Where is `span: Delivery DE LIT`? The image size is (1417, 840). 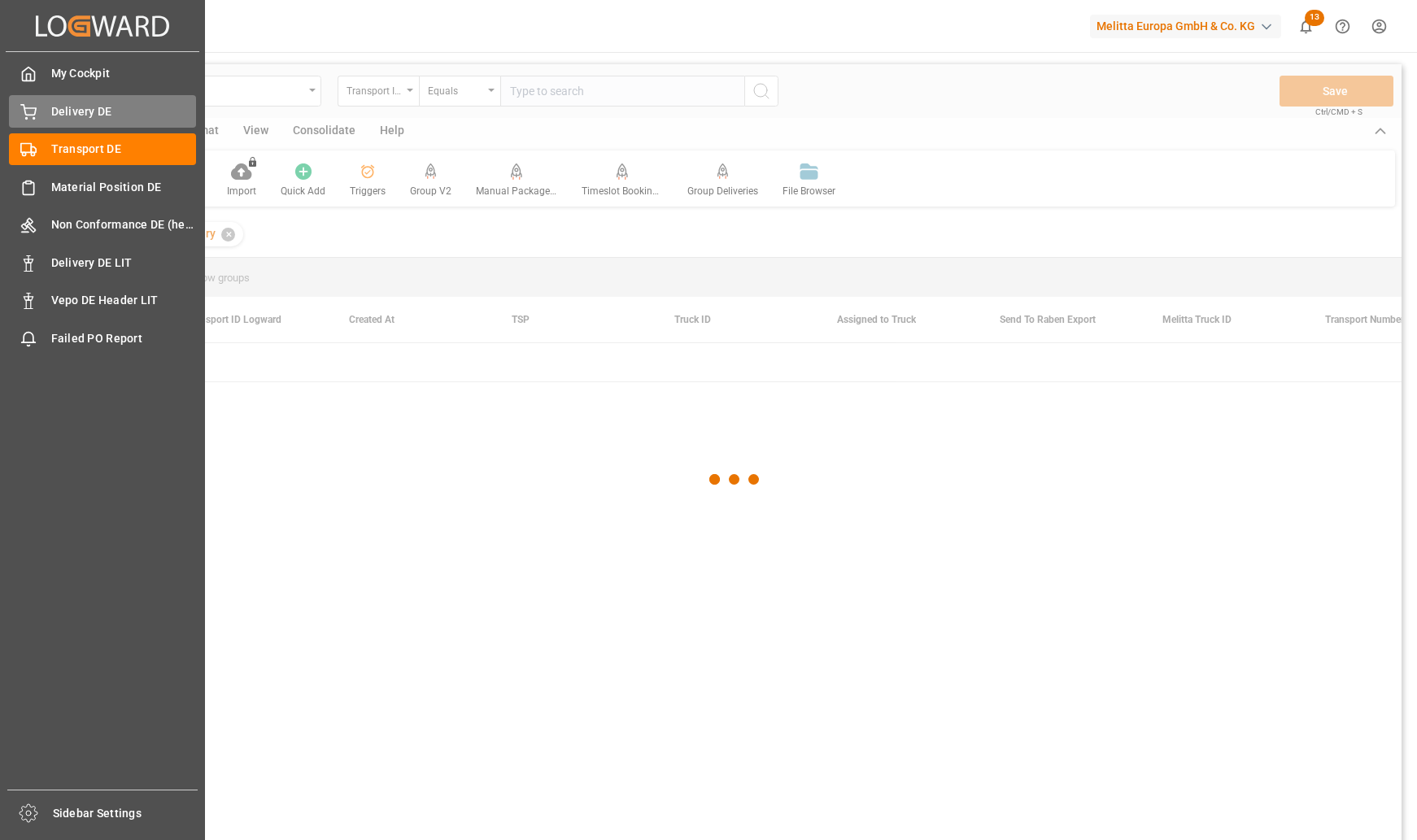 span: Delivery DE LIT is located at coordinates (124, 262).